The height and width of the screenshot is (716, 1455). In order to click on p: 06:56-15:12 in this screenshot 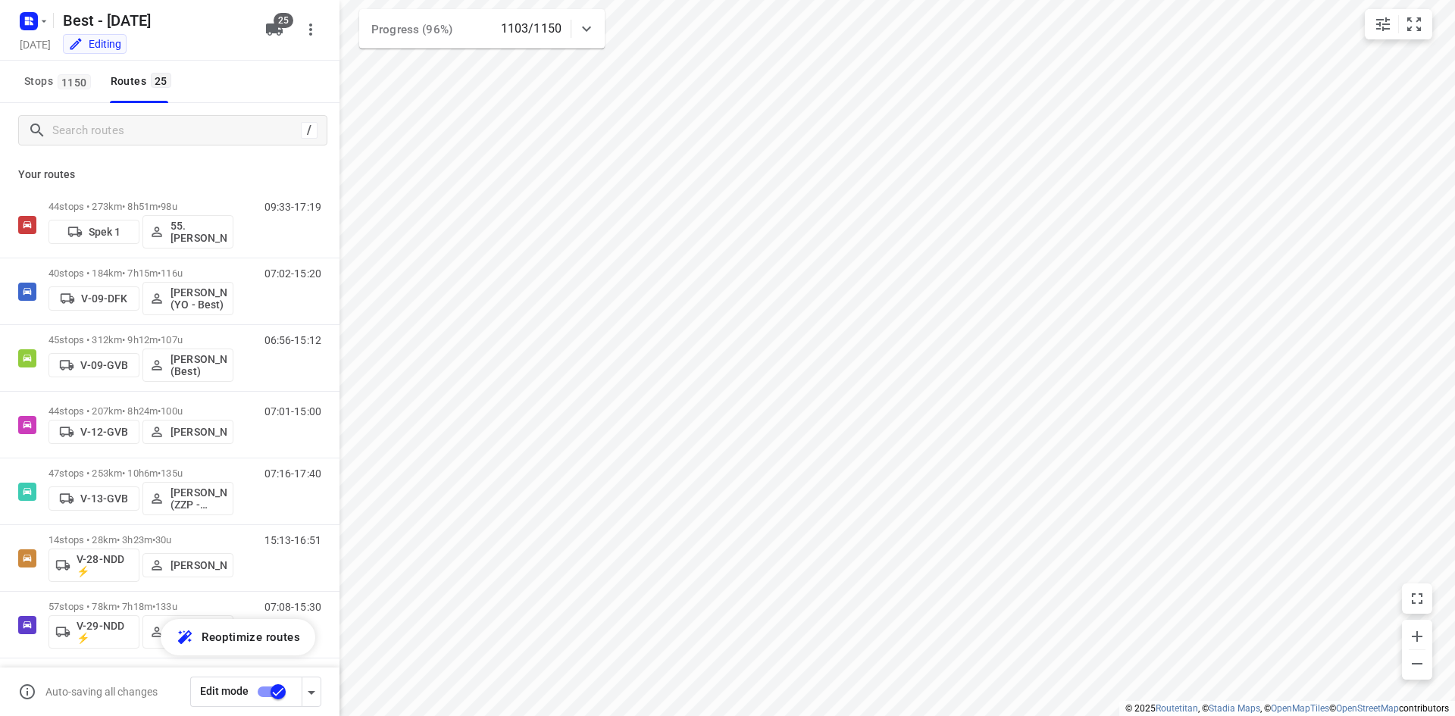, I will do `click(292, 340)`.